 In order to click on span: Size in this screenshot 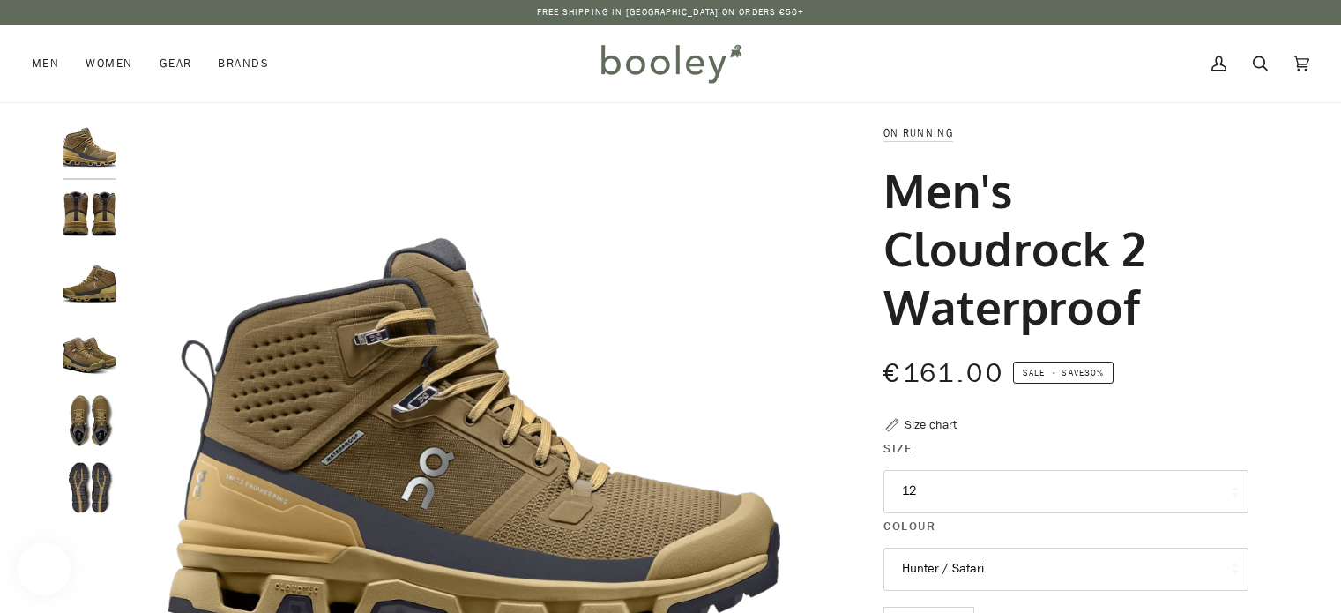, I will do `click(897, 448)`.